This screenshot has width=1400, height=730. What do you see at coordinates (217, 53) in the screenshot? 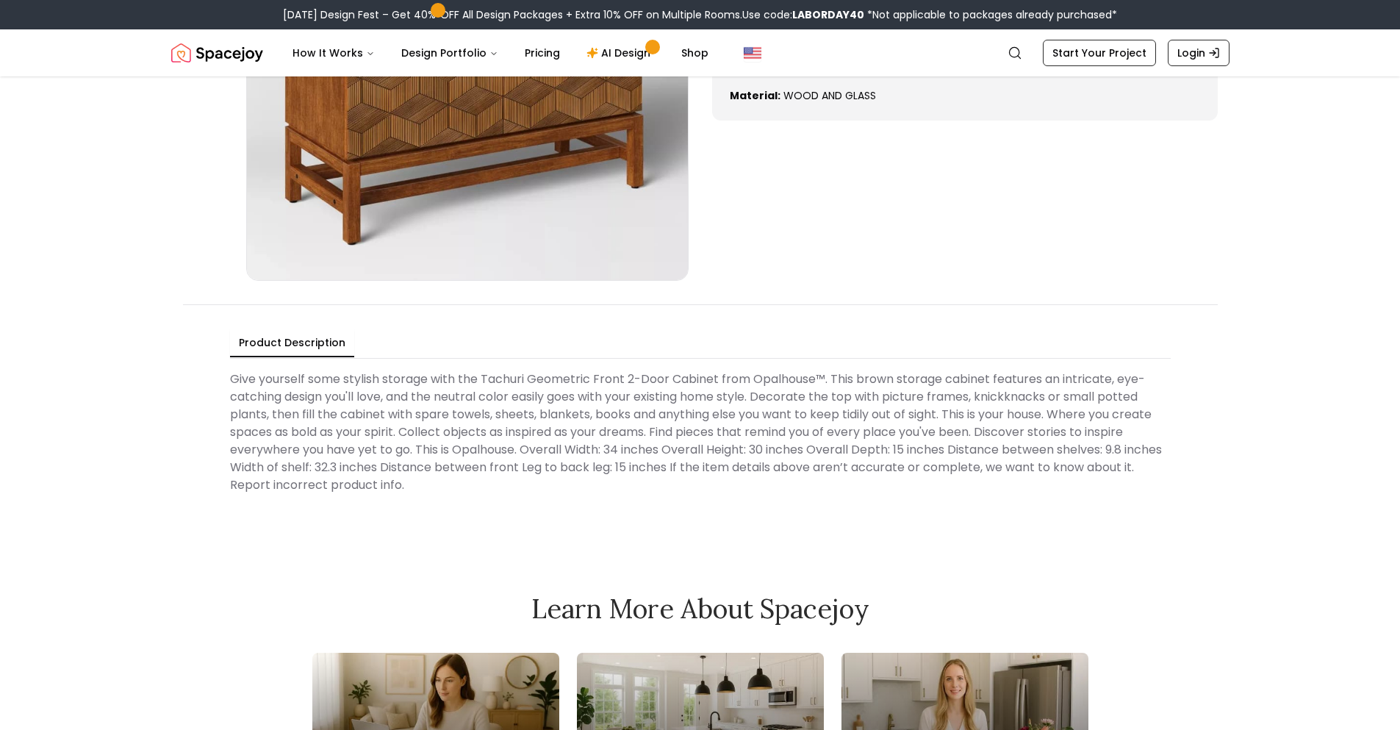
I see `img: Spacejoy Logo` at bounding box center [217, 53].